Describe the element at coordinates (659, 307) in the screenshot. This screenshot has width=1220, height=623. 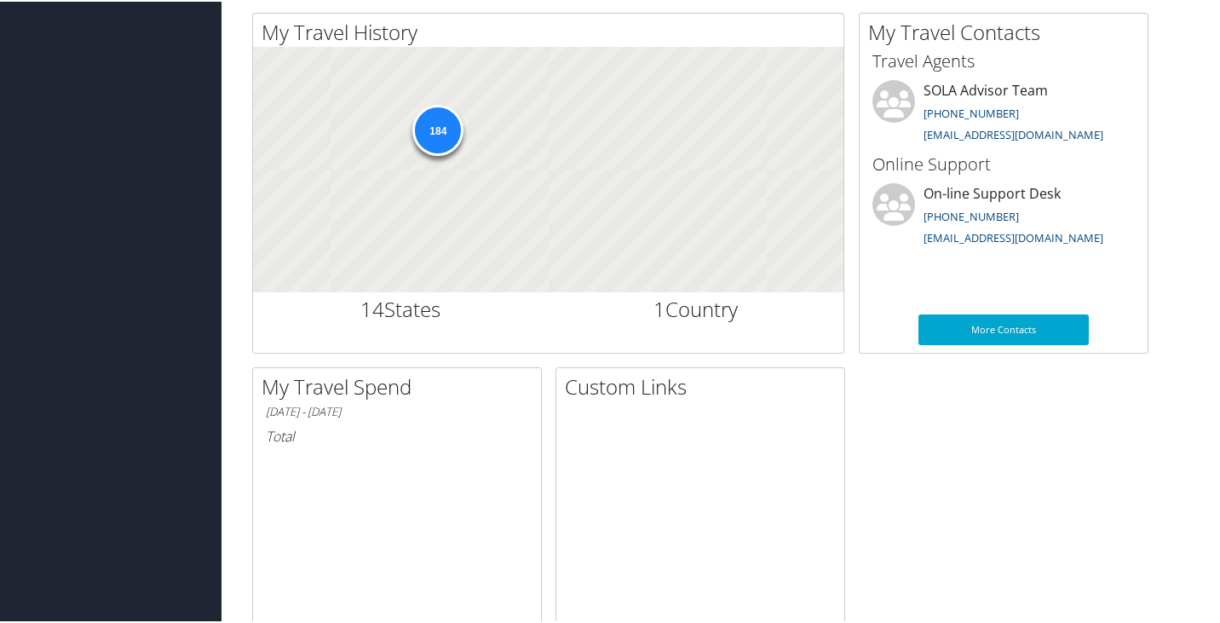
I see `span: 1` at that location.